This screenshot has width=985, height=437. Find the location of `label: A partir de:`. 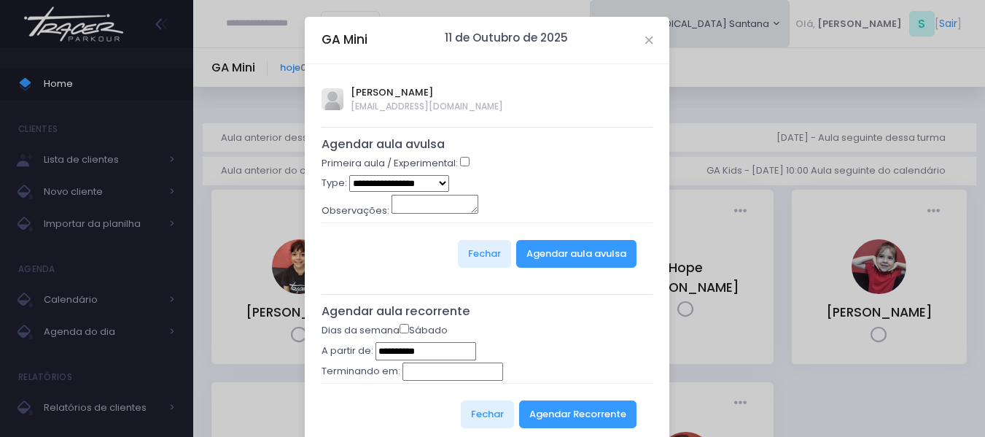

label: A partir de: is located at coordinates (347, 351).